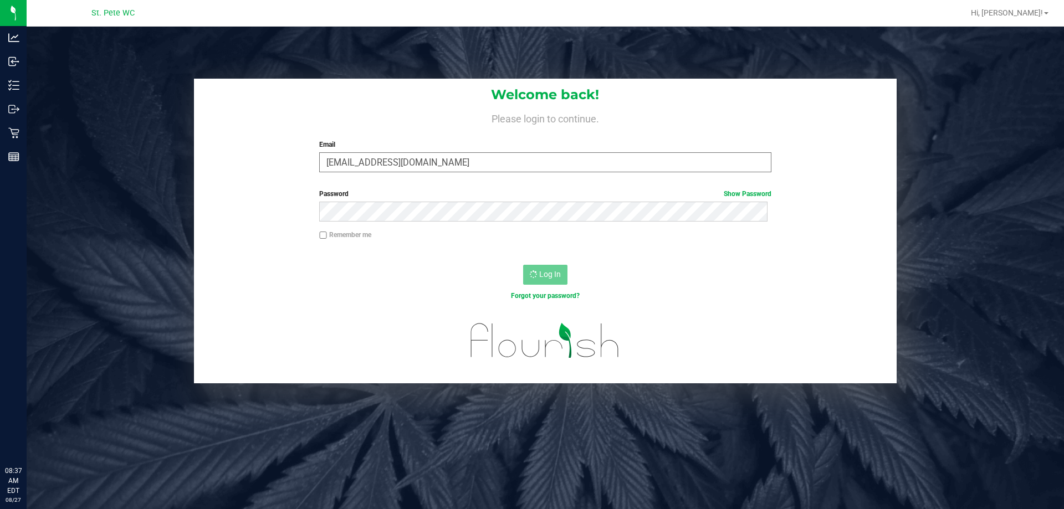 The image size is (1064, 509). What do you see at coordinates (14, 109) in the screenshot?
I see `inline-svg: Outbound` at bounding box center [14, 109].